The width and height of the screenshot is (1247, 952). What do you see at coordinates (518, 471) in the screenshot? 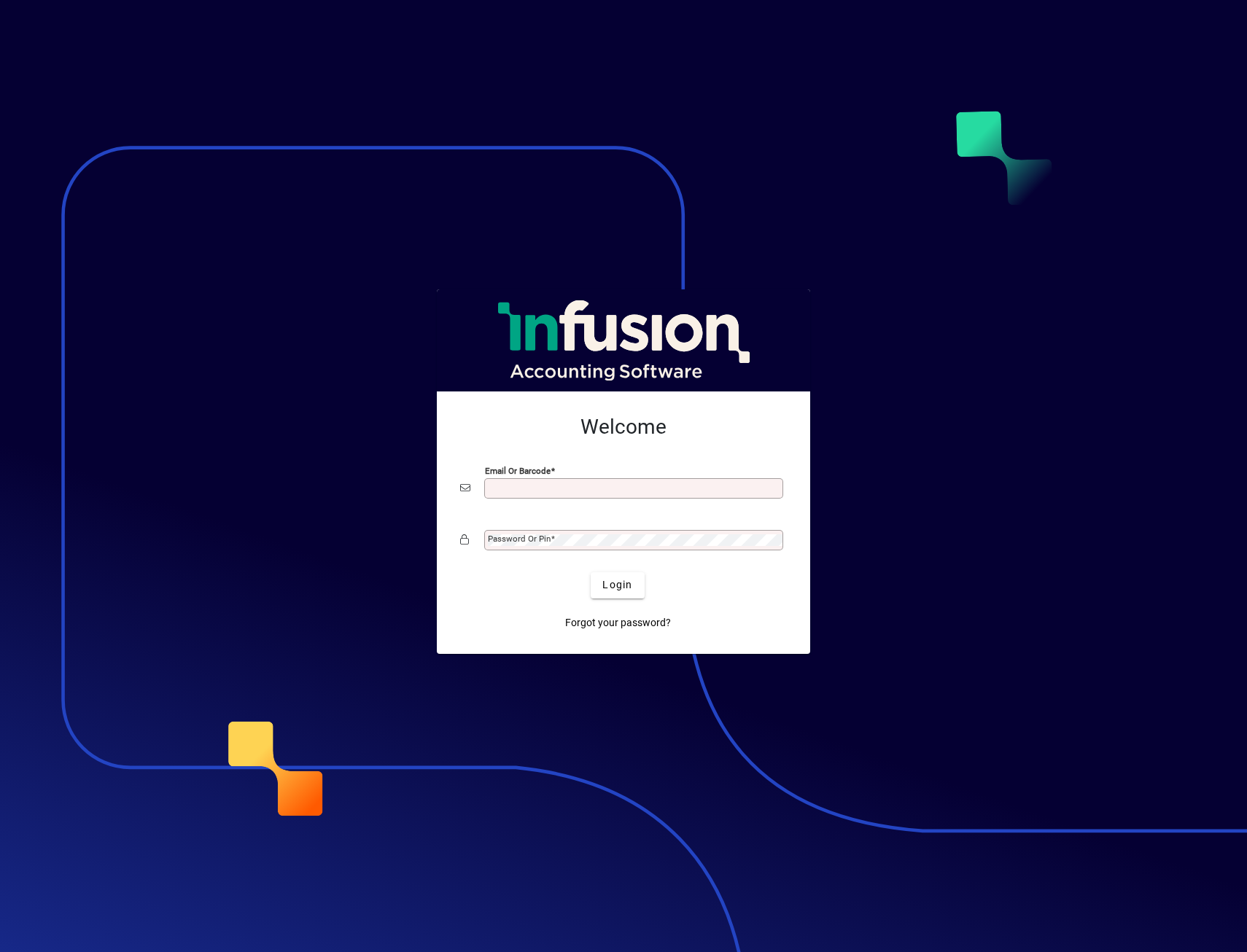
I see `mat-label: Email or Barcode` at bounding box center [518, 471].